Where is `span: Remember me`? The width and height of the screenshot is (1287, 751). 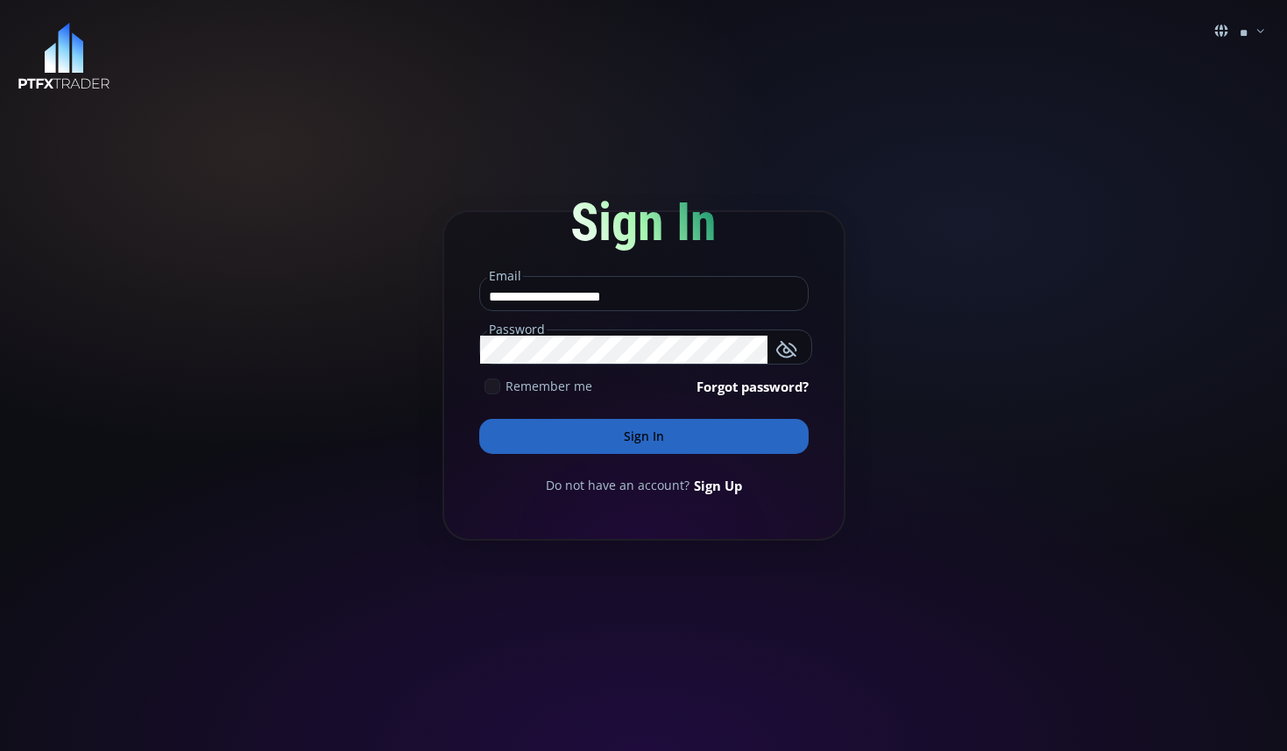 span: Remember me is located at coordinates (549, 386).